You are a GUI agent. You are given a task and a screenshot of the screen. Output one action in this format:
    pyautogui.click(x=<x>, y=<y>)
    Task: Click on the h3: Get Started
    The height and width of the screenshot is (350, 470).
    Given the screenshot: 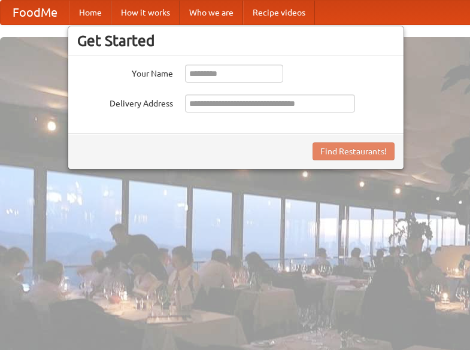 What is the action you would take?
    pyautogui.click(x=236, y=41)
    